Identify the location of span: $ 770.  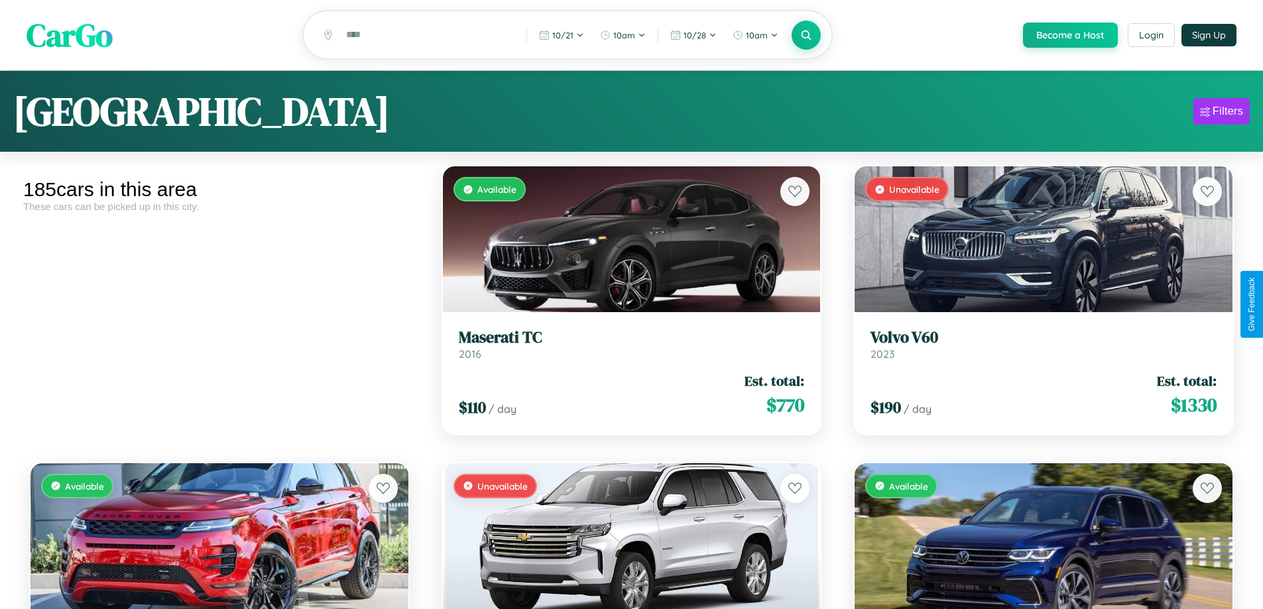
(785, 405).